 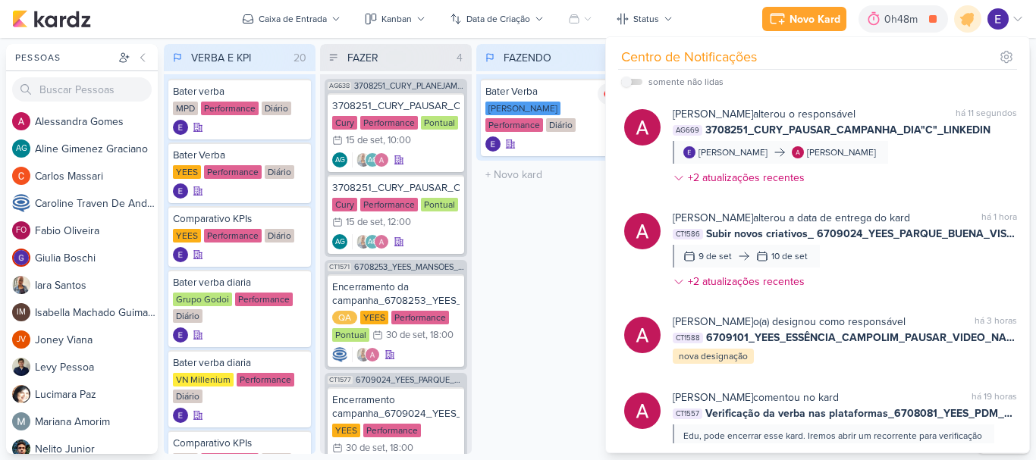 What do you see at coordinates (340, 242) in the screenshot?
I see `div: Criador(a): Aline Gimenez Graciano` at bounding box center [340, 242].